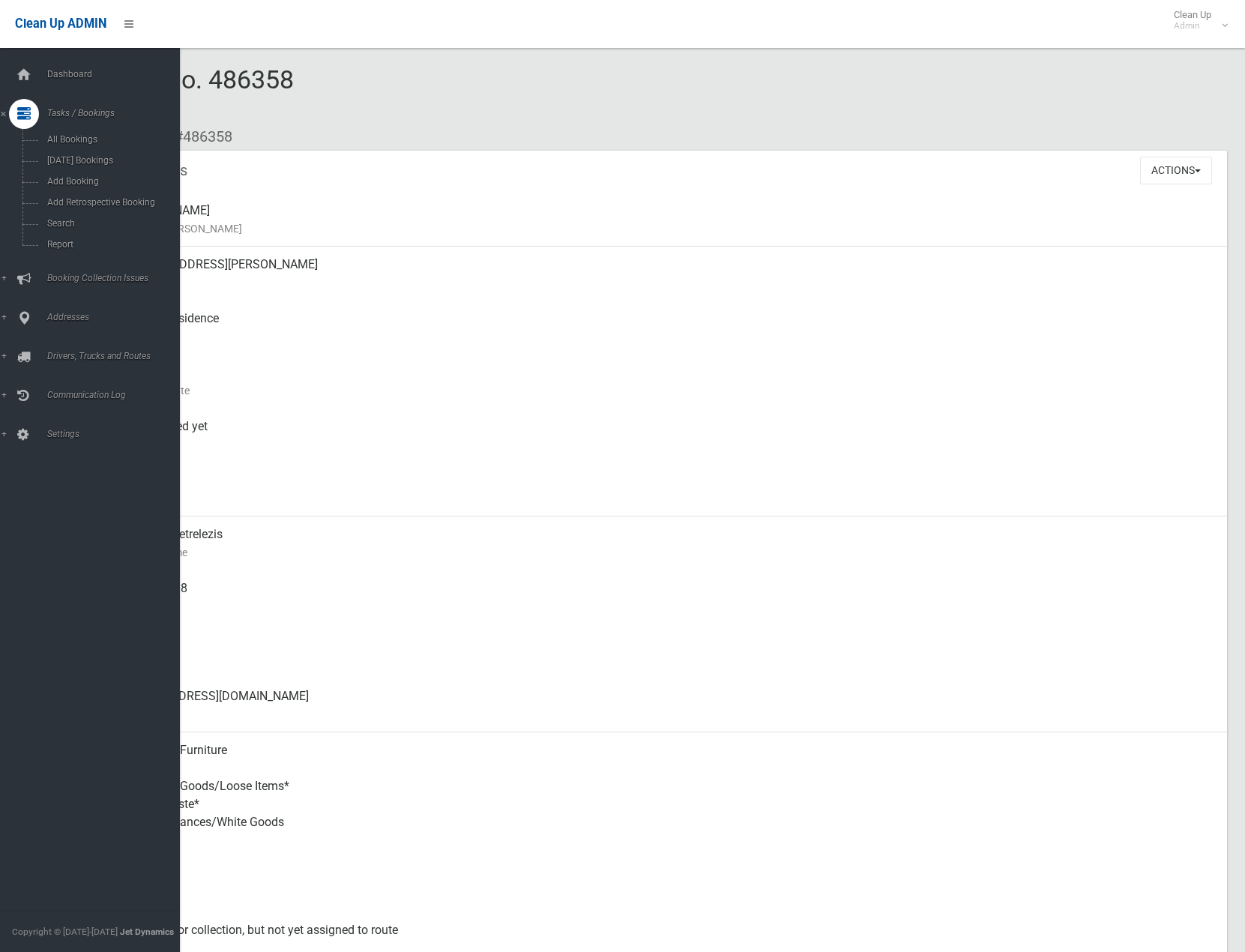 The width and height of the screenshot is (1245, 952). What do you see at coordinates (147, 932) in the screenshot?
I see `strong: Jet Dynamics` at bounding box center [147, 932].